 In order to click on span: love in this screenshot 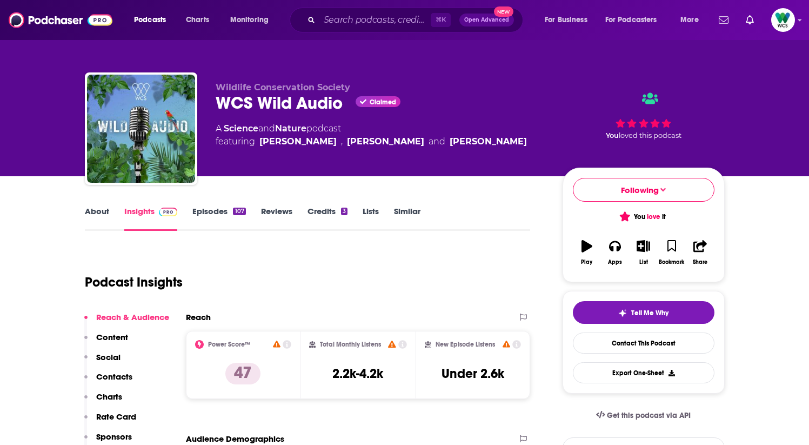, I will do `click(653, 217)`.